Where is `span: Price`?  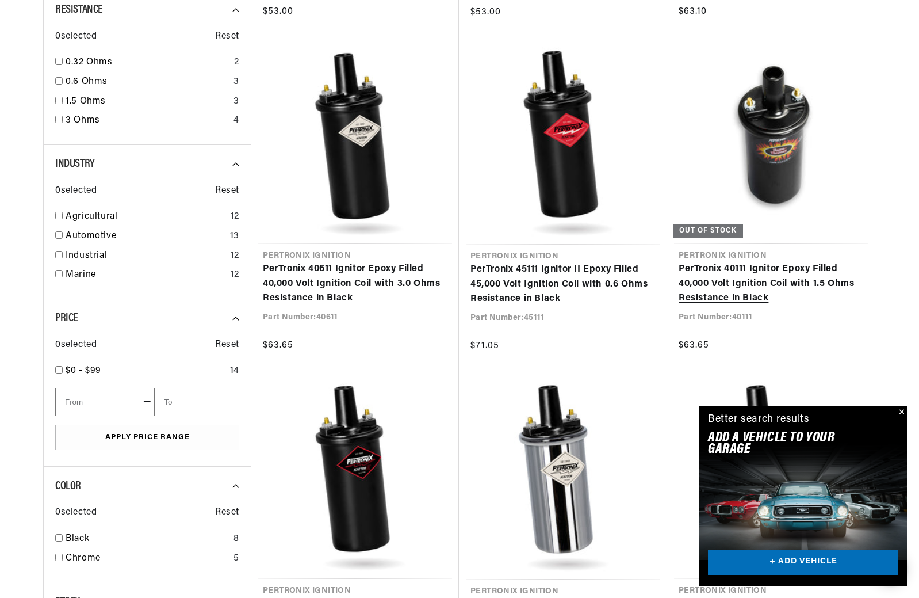 span: Price is located at coordinates (67, 318).